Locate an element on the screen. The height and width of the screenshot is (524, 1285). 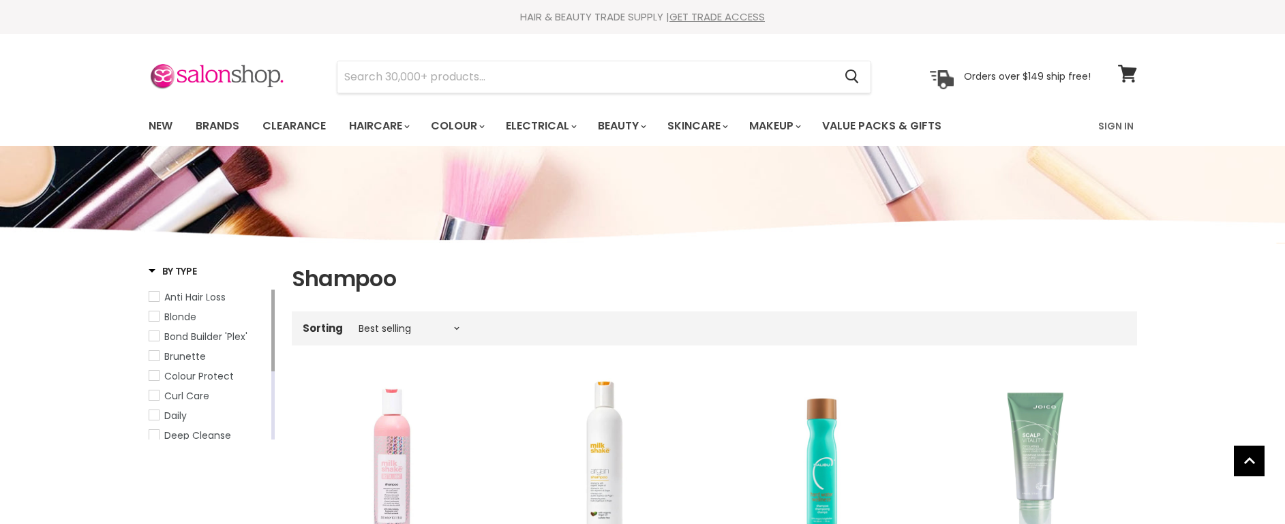
a: Colour is located at coordinates (457, 126).